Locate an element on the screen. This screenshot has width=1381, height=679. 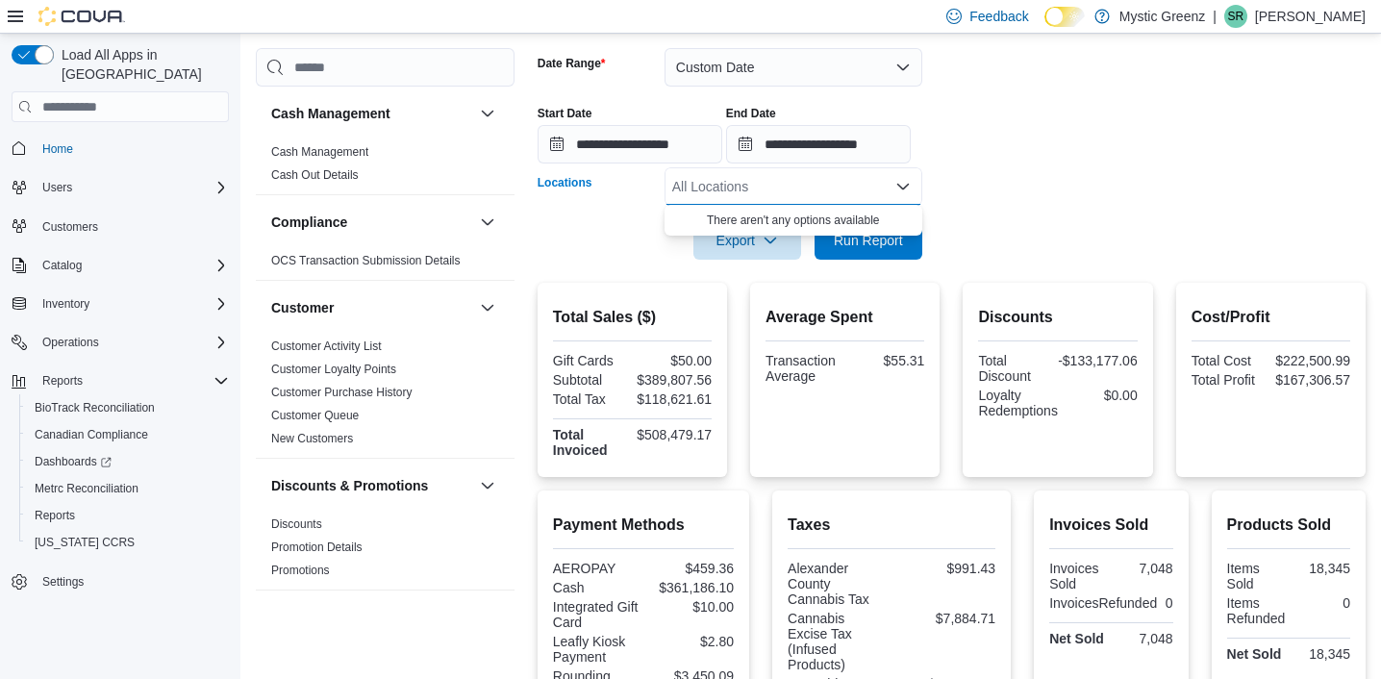
span: Dark Mode is located at coordinates (1044, 27).